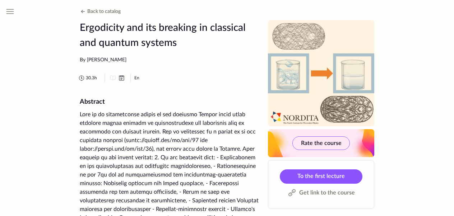  What do you see at coordinates (99, 11) in the screenshot?
I see `button: Back to catalog` at bounding box center [99, 11].